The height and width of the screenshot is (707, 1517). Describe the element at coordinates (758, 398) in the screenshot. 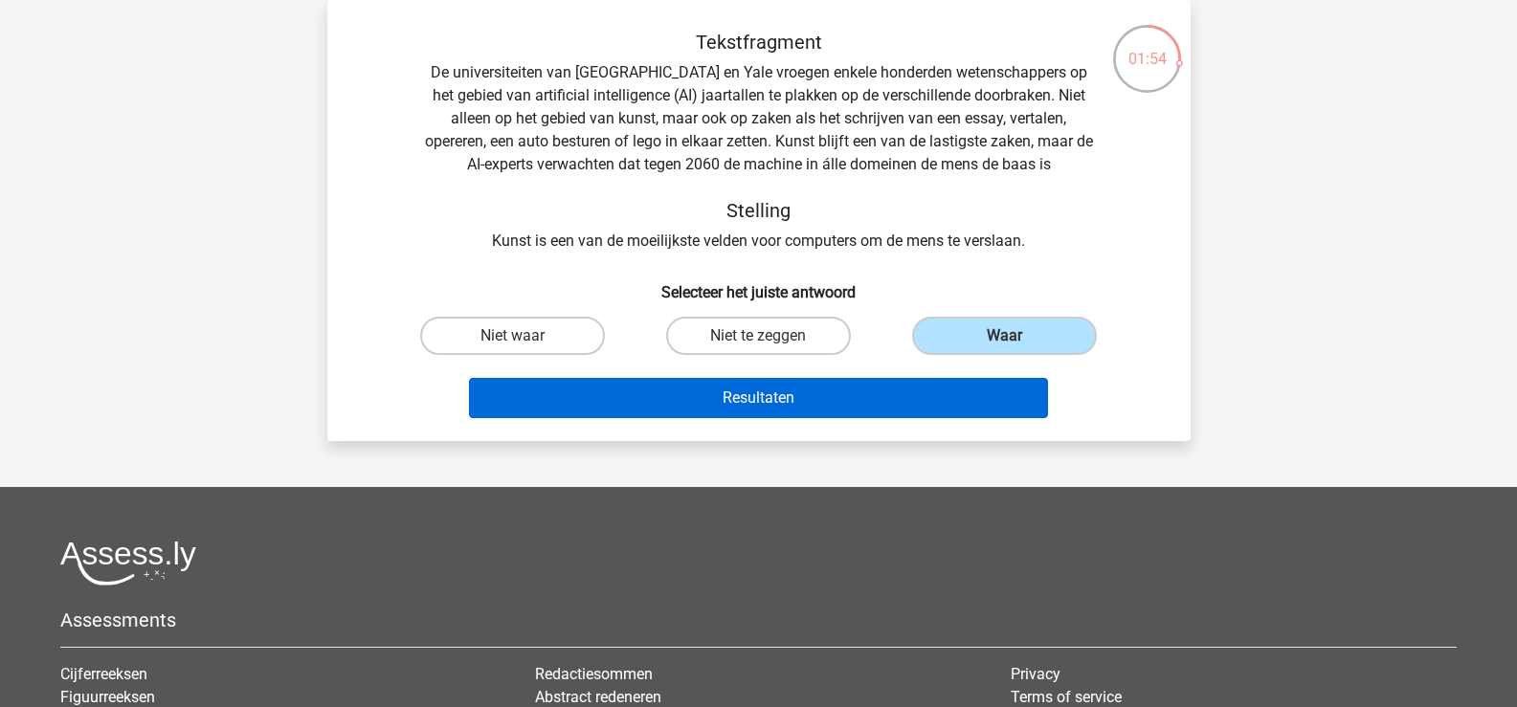

I see `button: Resultaten` at that location.